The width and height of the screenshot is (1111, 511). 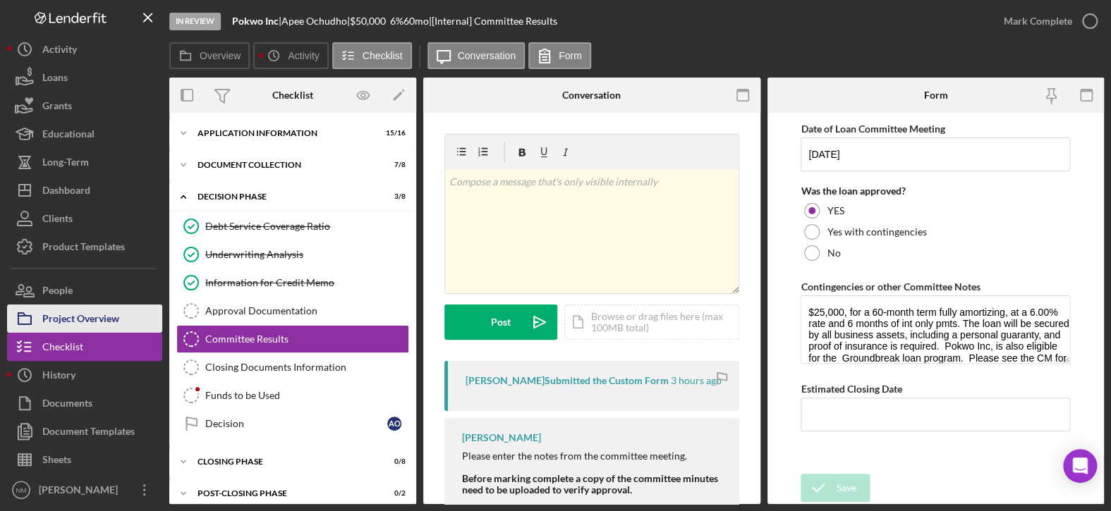 I want to click on a: Closing Documents Information, so click(x=293, y=368).